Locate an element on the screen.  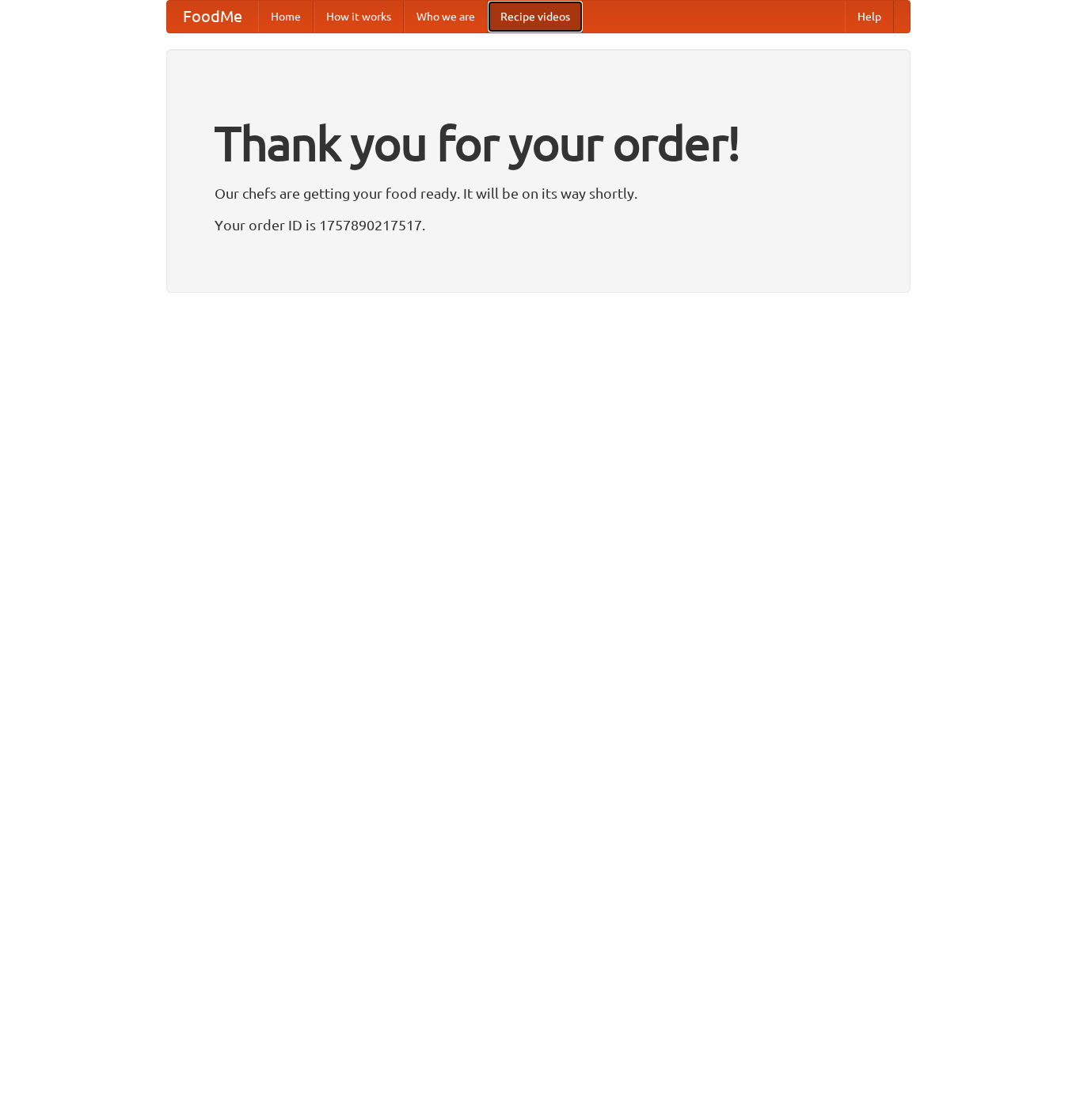
p: Our chefs are getting your food ready. It will be on its way shortly. is located at coordinates (538, 193).